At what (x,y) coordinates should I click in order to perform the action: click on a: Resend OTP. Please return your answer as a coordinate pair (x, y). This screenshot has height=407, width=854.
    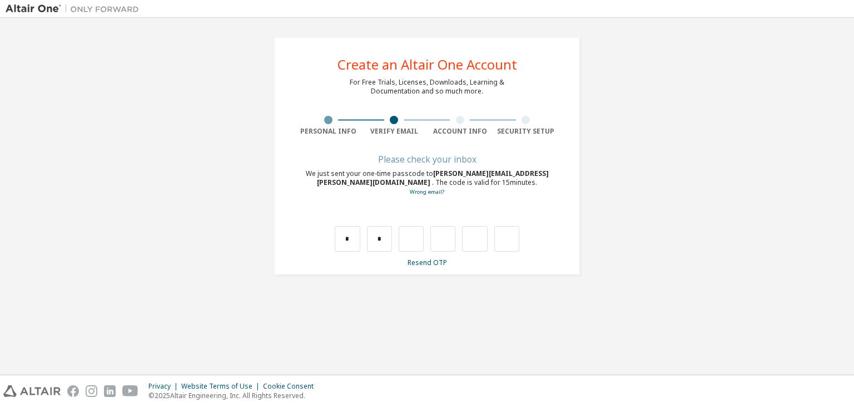
    Looking at the image, I should click on (427, 262).